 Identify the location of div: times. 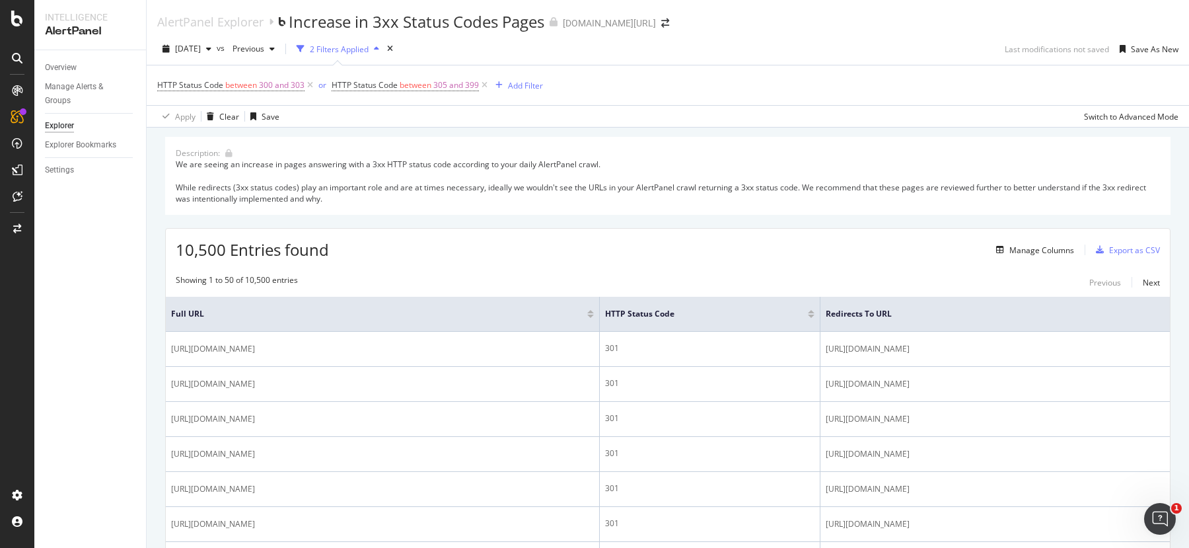
(390, 49).